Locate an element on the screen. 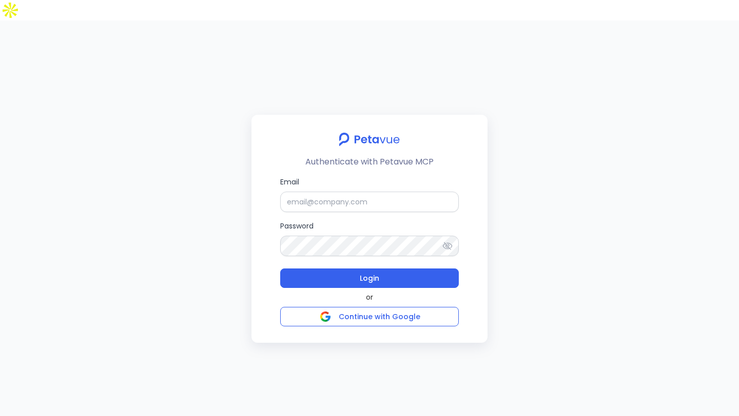 The width and height of the screenshot is (739, 416). p: Authenticate with Petavue MCP is located at coordinates (369, 162).